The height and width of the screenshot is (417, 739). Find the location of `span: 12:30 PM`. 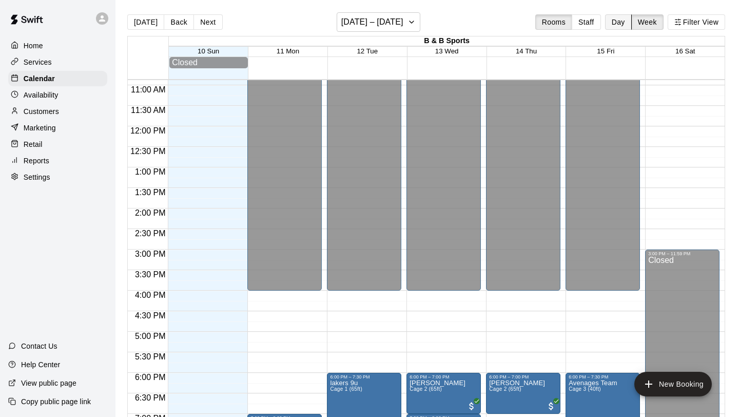

span: 12:30 PM is located at coordinates (148, 151).